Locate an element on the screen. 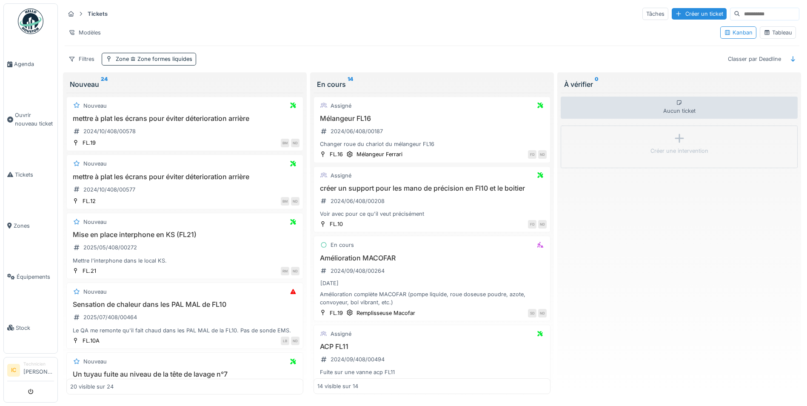 This screenshot has height=406, width=807. div: 2025/05/408/00272 is located at coordinates (110, 247).